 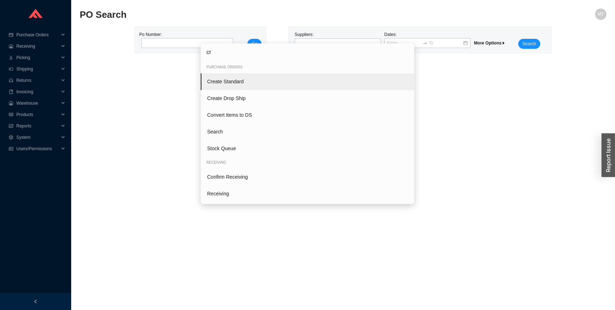 What do you see at coordinates (307, 163) in the screenshot?
I see `div: Receiving` at bounding box center [307, 163].